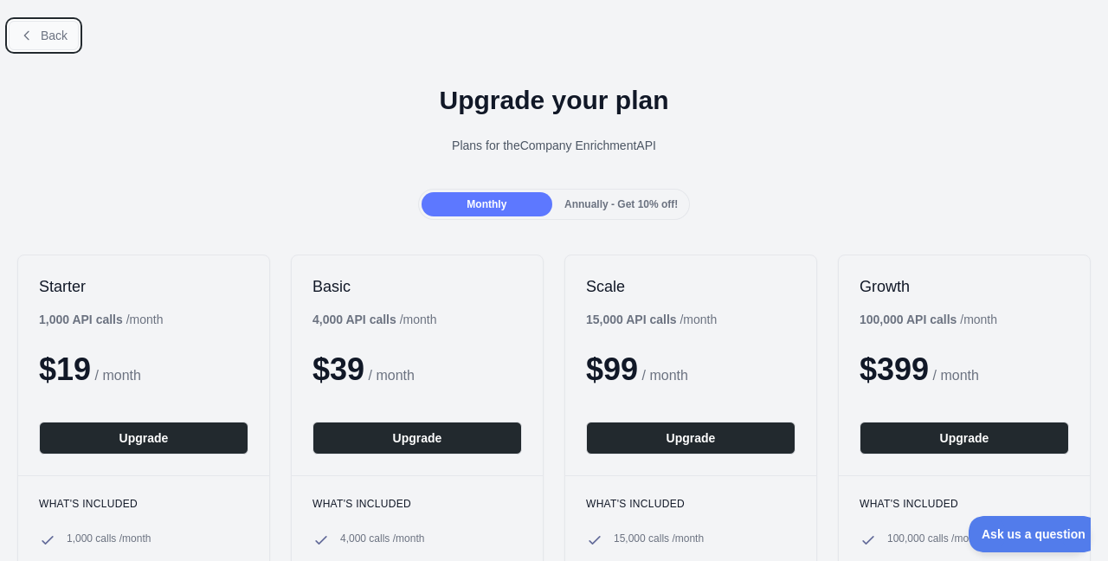 This screenshot has width=1108, height=561. Describe the element at coordinates (691, 287) in the screenshot. I see `h2: Scale` at that location.